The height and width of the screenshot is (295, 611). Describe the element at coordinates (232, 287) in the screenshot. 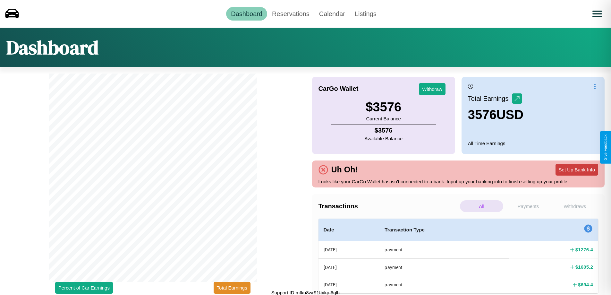

I see `button: Total Earnings` at that location.